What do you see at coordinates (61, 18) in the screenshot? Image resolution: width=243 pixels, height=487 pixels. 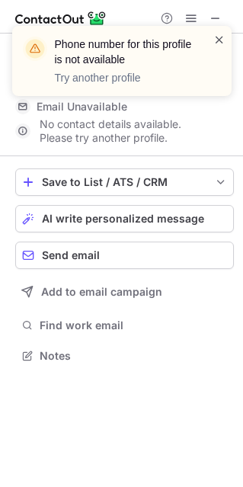 I see `img: ContactOut v5.3.10` at bounding box center [61, 18].